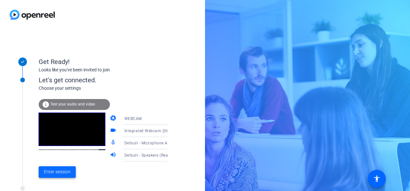 The height and width of the screenshot is (191, 410). Describe the element at coordinates (167, 143) in the screenshot. I see `span: Default - Microphone Array (Realtek(R) Audio)` at that location.